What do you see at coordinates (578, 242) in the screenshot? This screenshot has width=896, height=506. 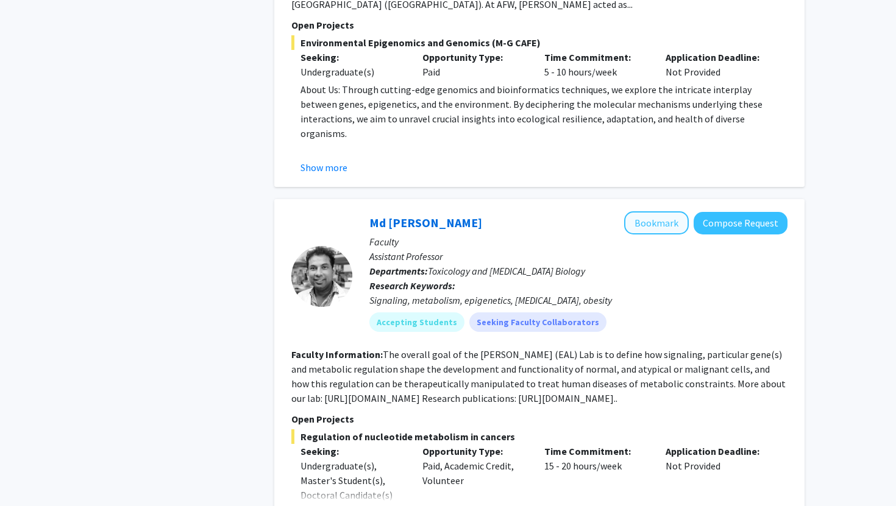 I see `p: Faculty` at bounding box center [578, 242].